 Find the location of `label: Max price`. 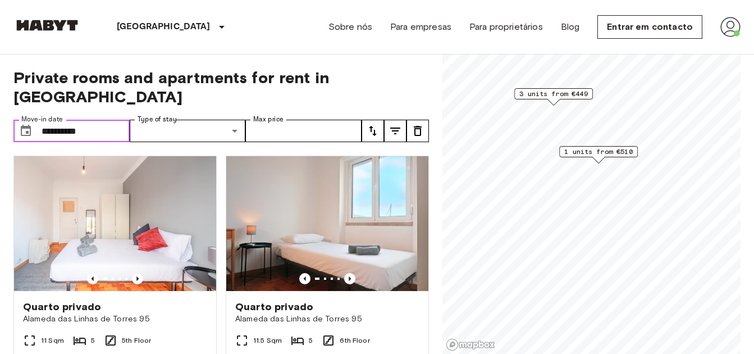

label: Max price is located at coordinates (268, 119).